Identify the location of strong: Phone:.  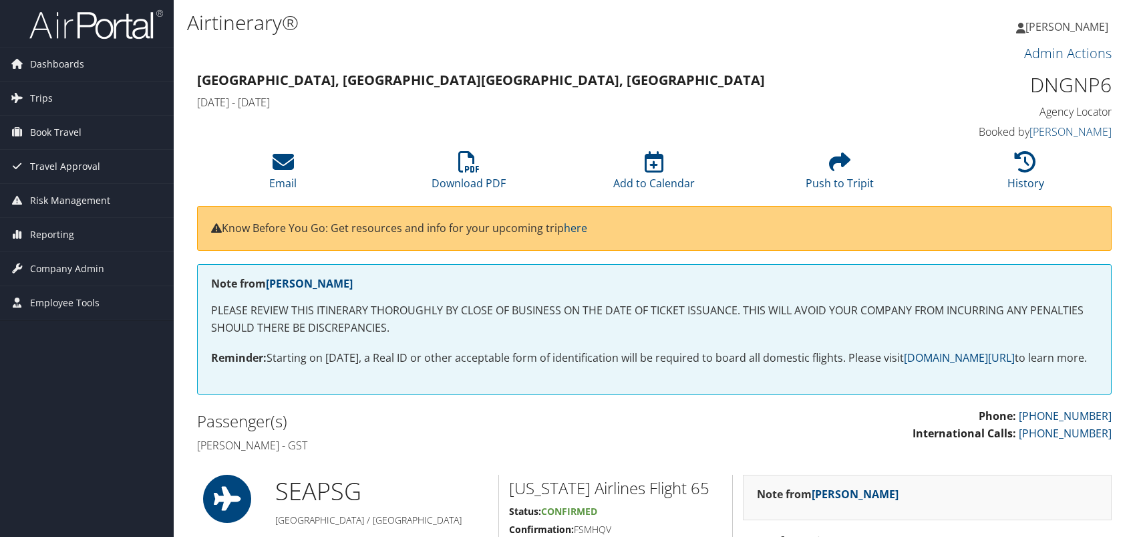
(998, 416).